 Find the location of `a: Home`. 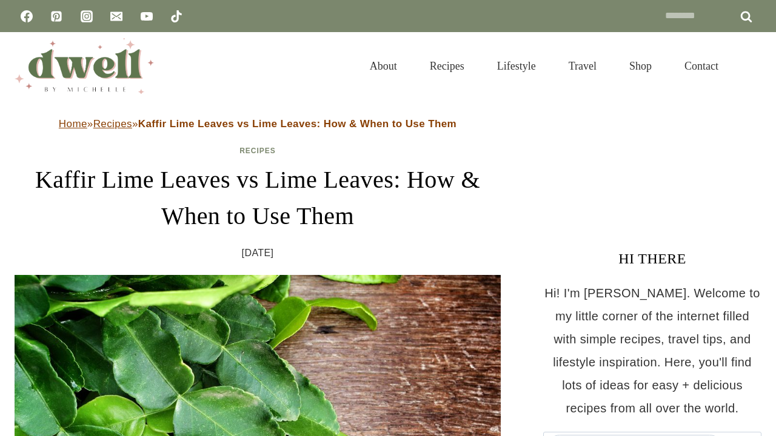

a: Home is located at coordinates (73, 124).